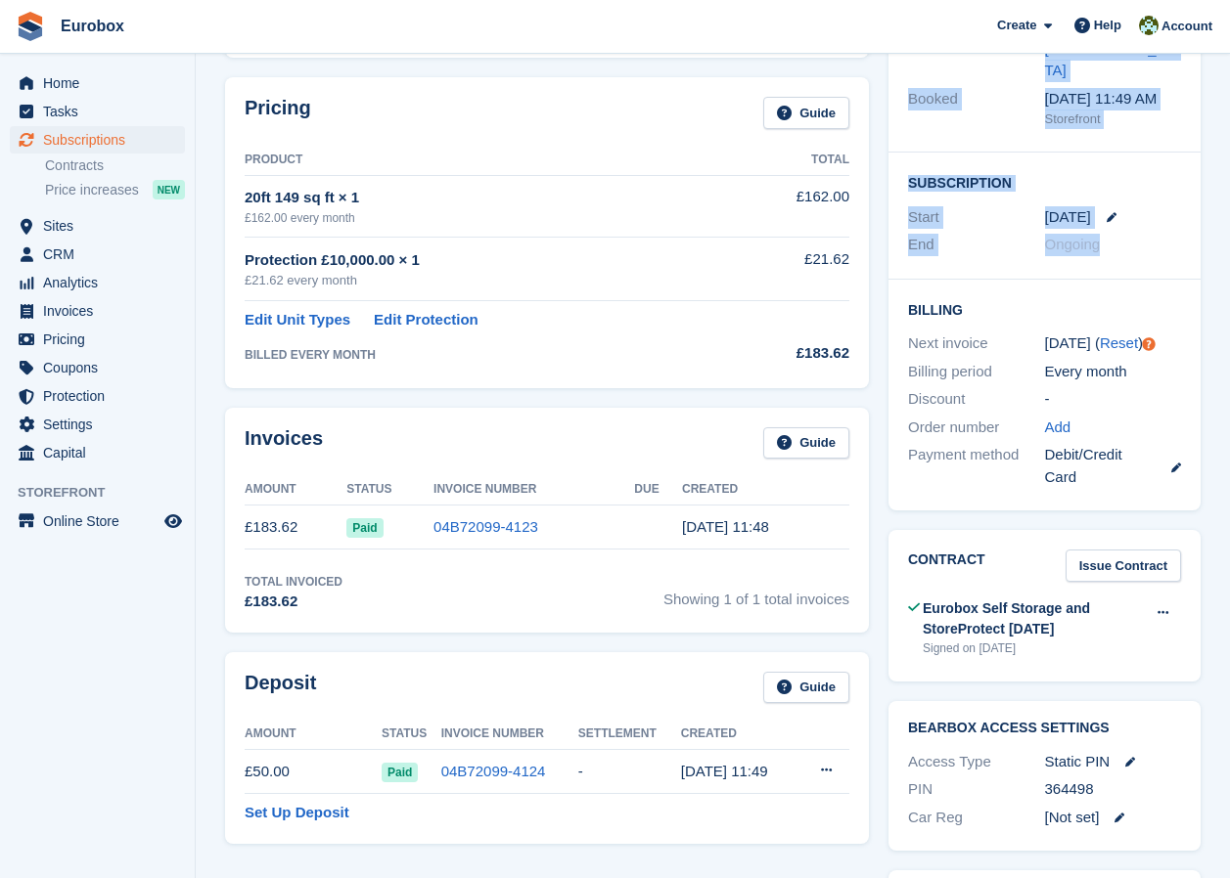 The width and height of the screenshot is (1230, 878). What do you see at coordinates (106, 493) in the screenshot?
I see `span: Storefront` at bounding box center [106, 493].